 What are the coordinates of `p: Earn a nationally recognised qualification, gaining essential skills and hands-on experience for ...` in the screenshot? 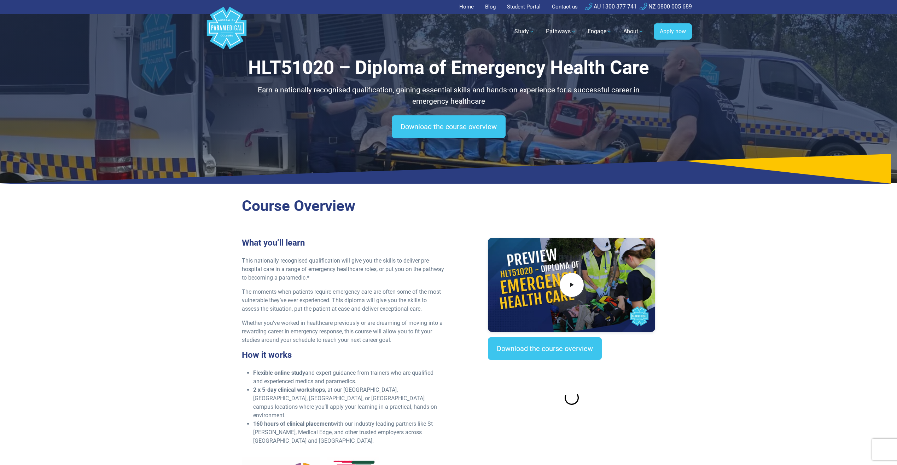 It's located at (449, 95).